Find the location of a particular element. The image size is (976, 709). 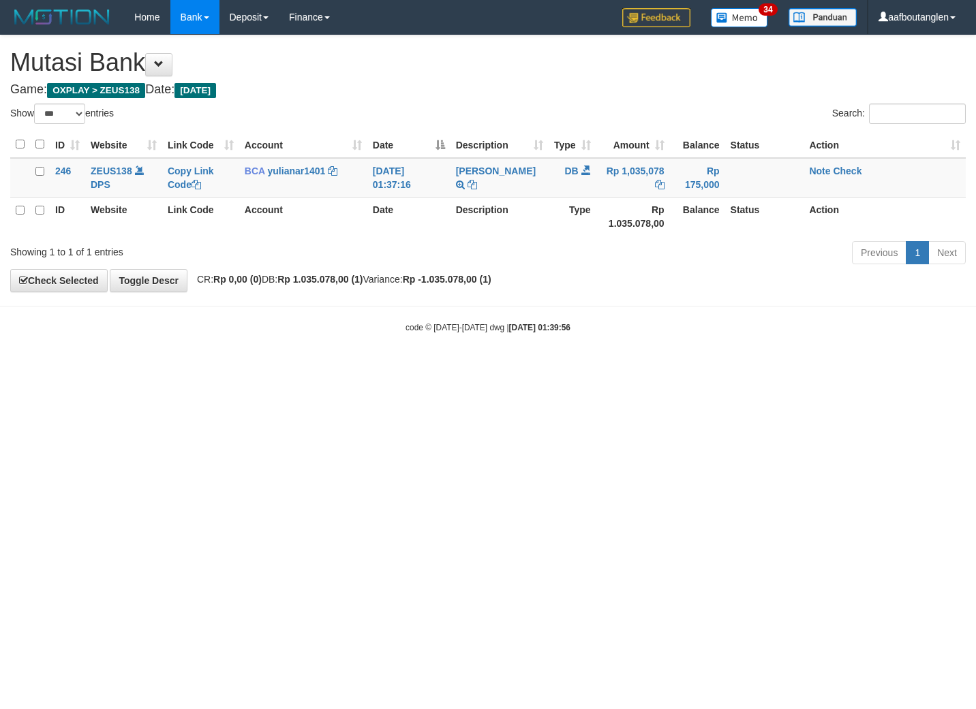

td: Rp 175,000 is located at coordinates (697, 178).